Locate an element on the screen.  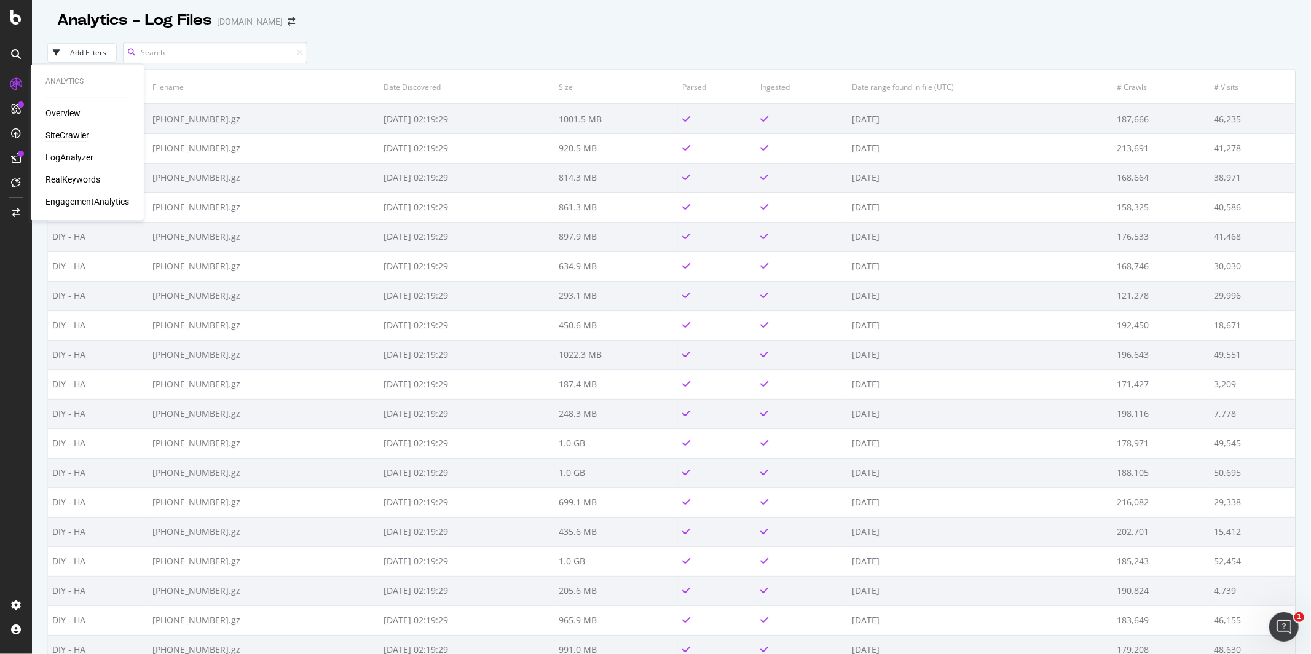
td: 192,450 is located at coordinates (1161, 325).